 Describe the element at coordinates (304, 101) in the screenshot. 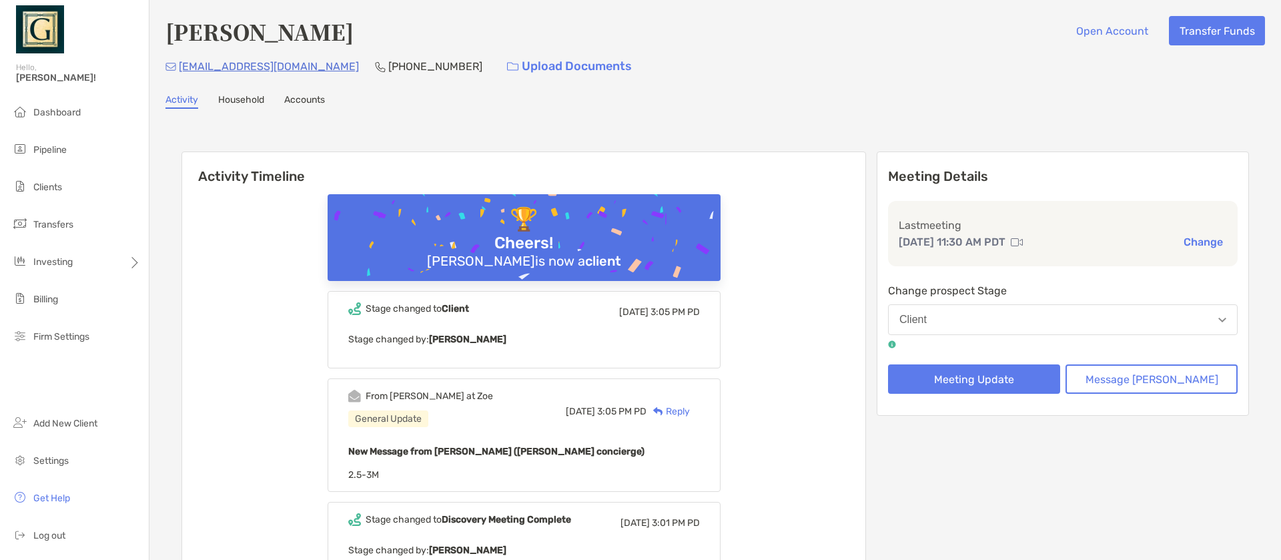

I see `a: Accounts` at that location.